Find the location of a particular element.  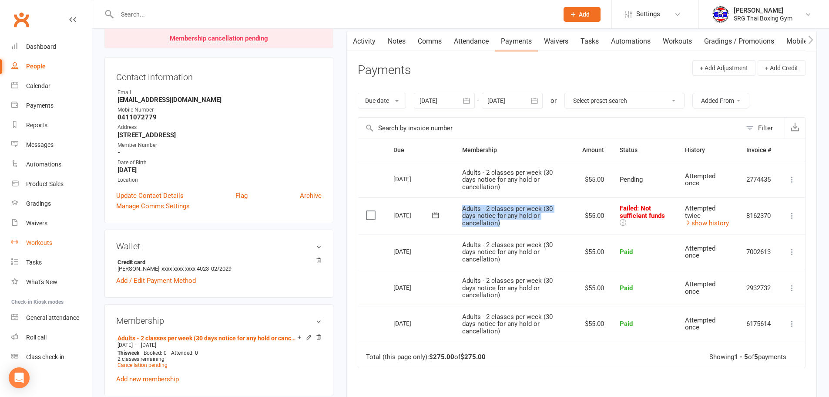

div: or is located at coordinates (554, 101).